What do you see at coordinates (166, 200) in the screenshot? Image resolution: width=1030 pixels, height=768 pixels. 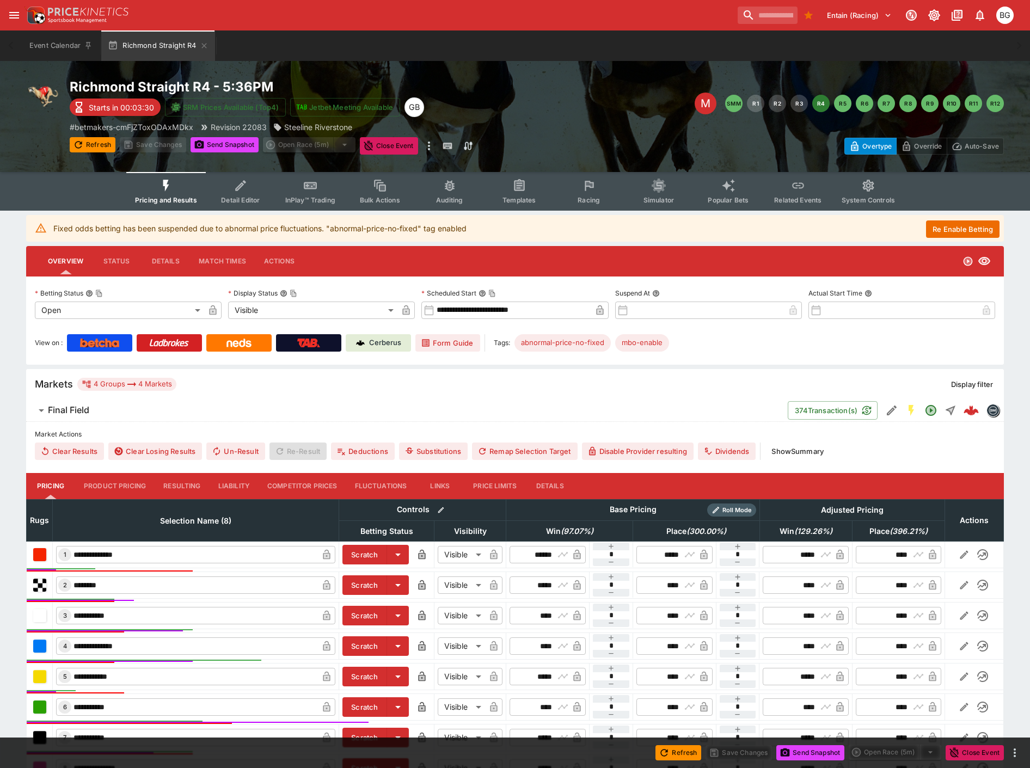 I see `span: Pricing and Results` at bounding box center [166, 200].